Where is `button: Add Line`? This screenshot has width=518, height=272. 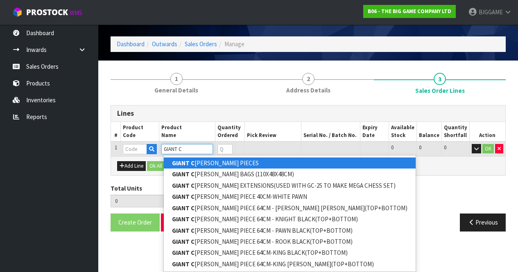
button: Add Line is located at coordinates (132, 166).